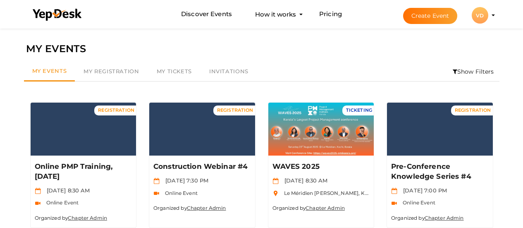 The image size is (523, 228). Describe the element at coordinates (206, 14) in the screenshot. I see `a: Discover Events` at that location.